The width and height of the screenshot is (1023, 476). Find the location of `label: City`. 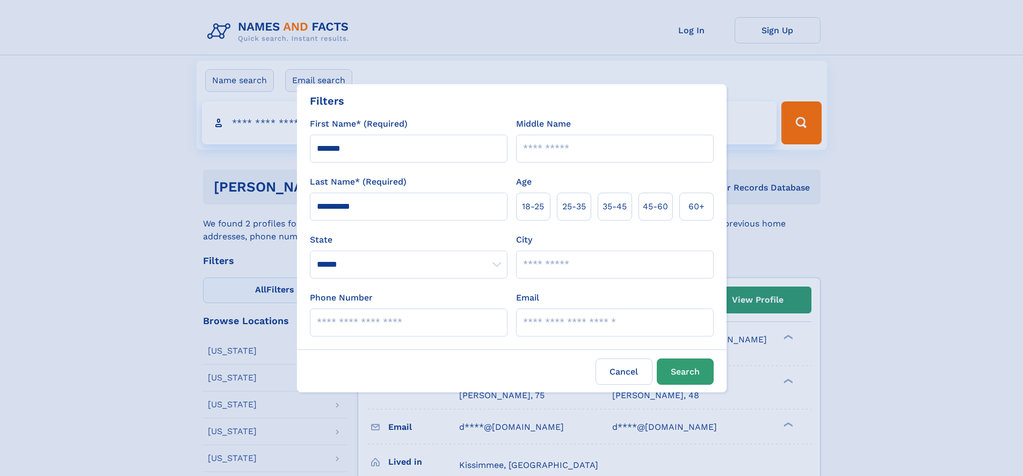

label: City is located at coordinates (524, 240).